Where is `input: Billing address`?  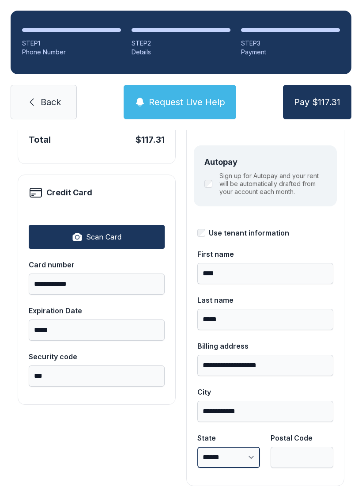
input: Billing address is located at coordinates (265, 365).